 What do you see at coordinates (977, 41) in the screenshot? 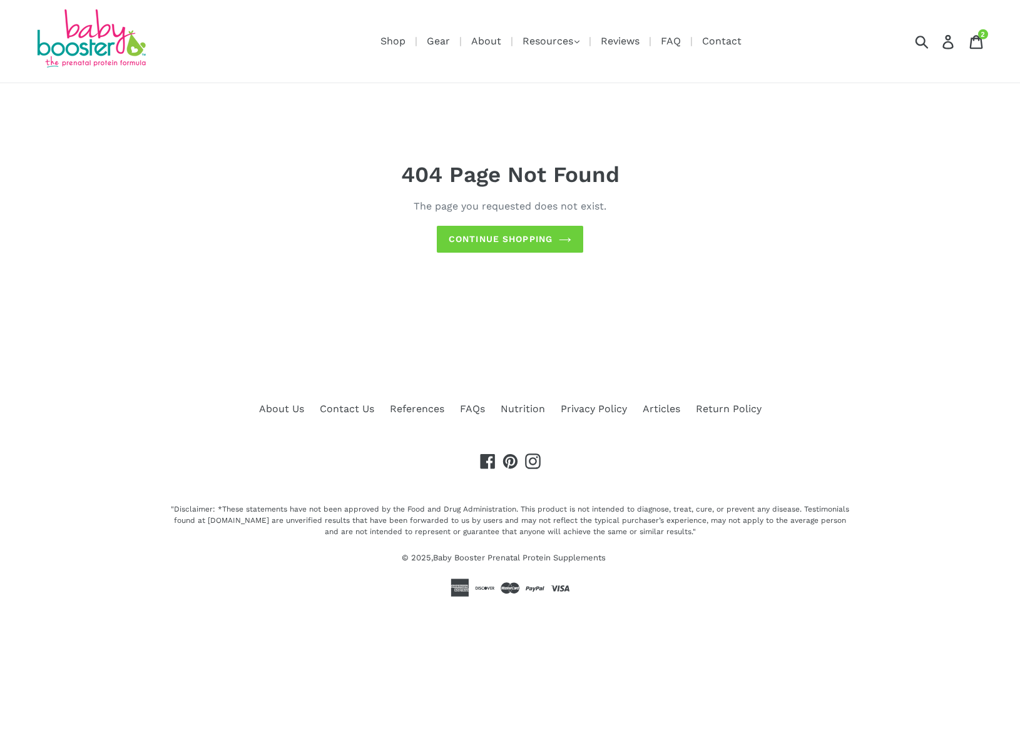
I see `a: 2` at bounding box center [977, 41].